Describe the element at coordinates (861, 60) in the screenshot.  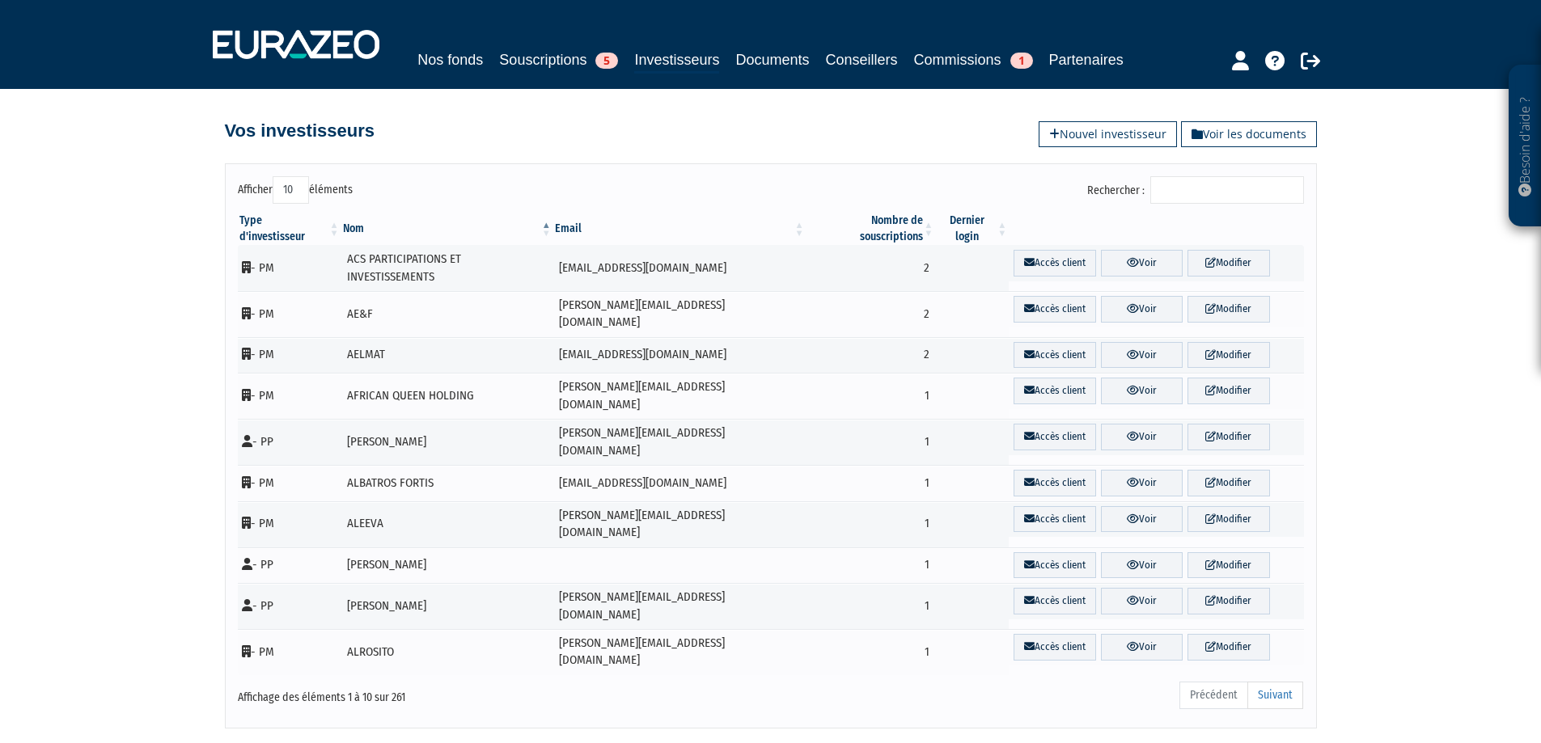
I see `a: Conseillers` at that location.